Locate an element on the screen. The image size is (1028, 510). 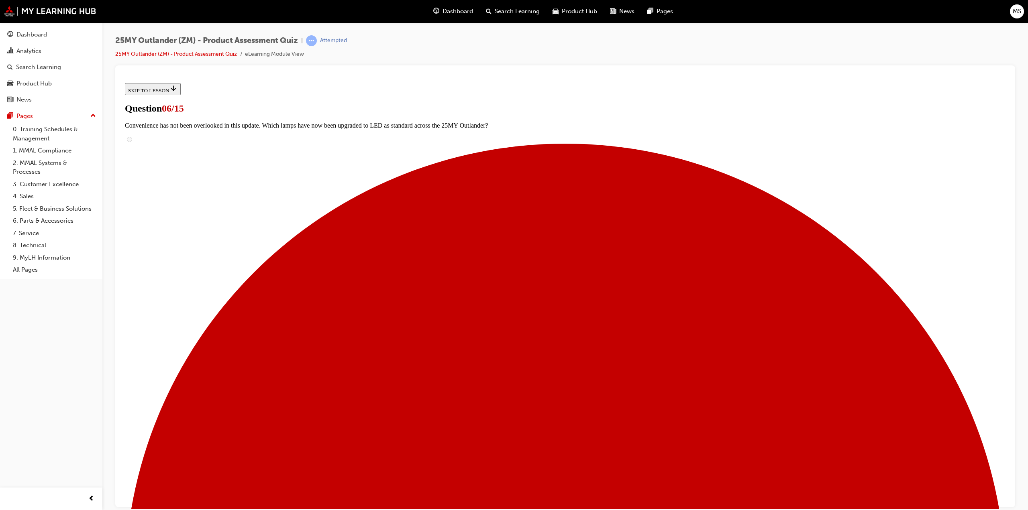
span: Pages is located at coordinates (665, 11).